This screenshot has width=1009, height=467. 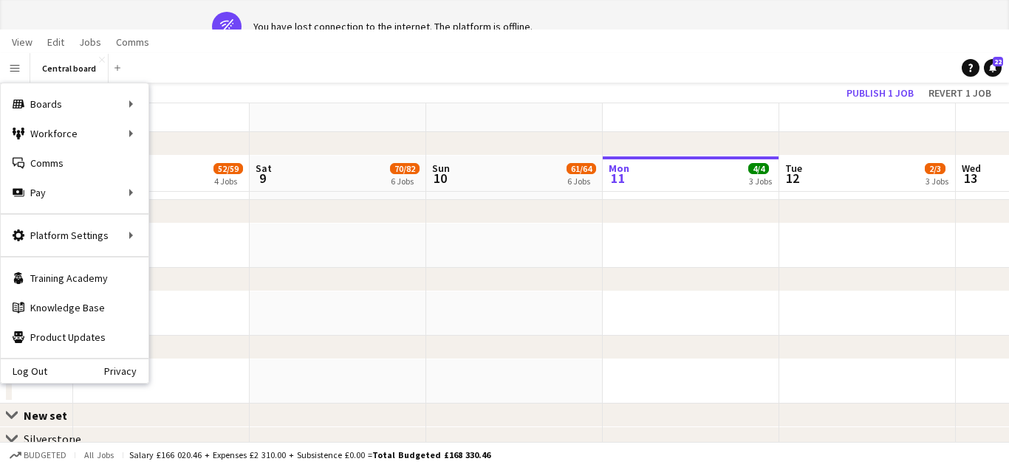 What do you see at coordinates (959, 93) in the screenshot?
I see `button: Revert 1 job` at bounding box center [959, 93].